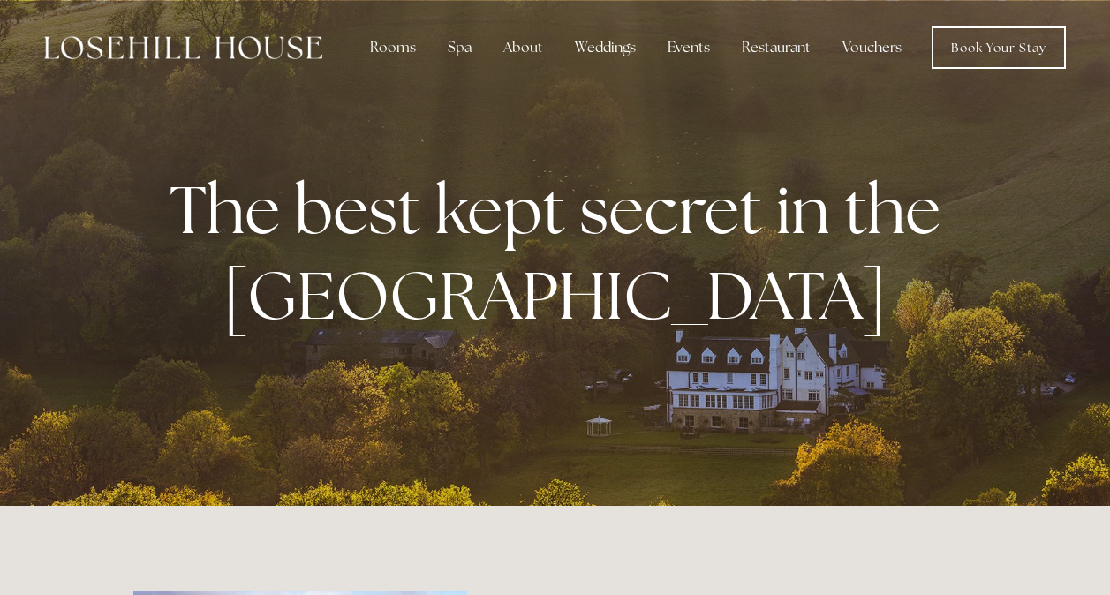  I want to click on a: Vouchers, so click(871, 48).